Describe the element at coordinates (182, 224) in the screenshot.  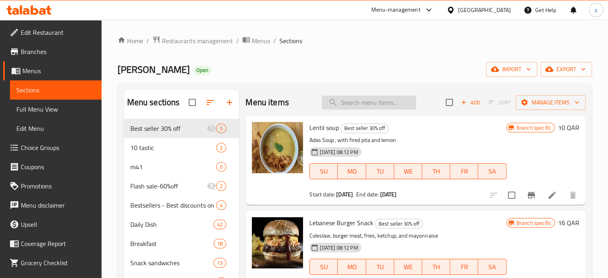
I see `div: Daily Dish42` at that location.